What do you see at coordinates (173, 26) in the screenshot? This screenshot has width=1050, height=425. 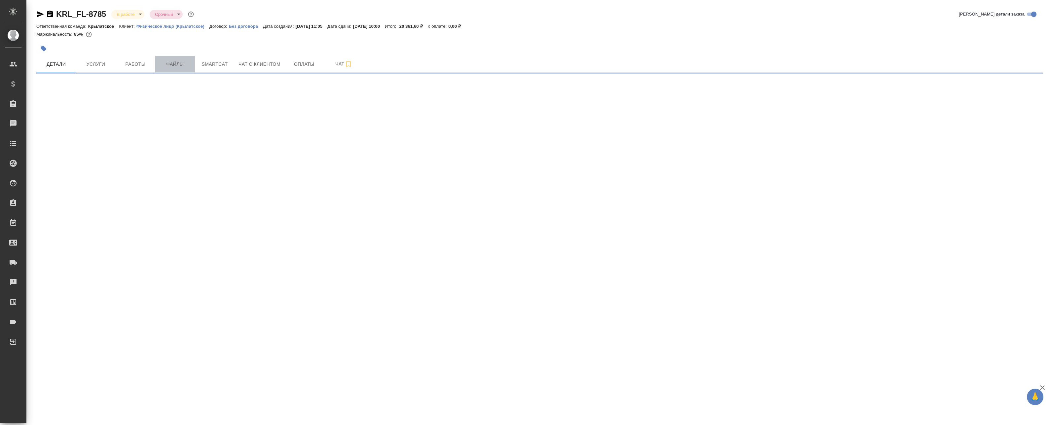 I see `p: Физическое лицо (Крылатское)` at bounding box center [173, 26].